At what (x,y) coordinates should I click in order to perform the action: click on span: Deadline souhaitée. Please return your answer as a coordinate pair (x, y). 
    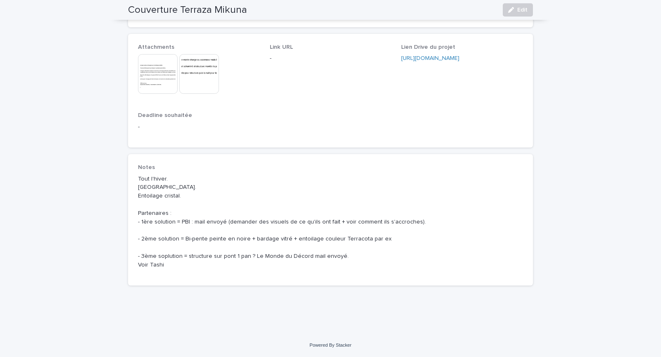
    Looking at the image, I should click on (165, 115).